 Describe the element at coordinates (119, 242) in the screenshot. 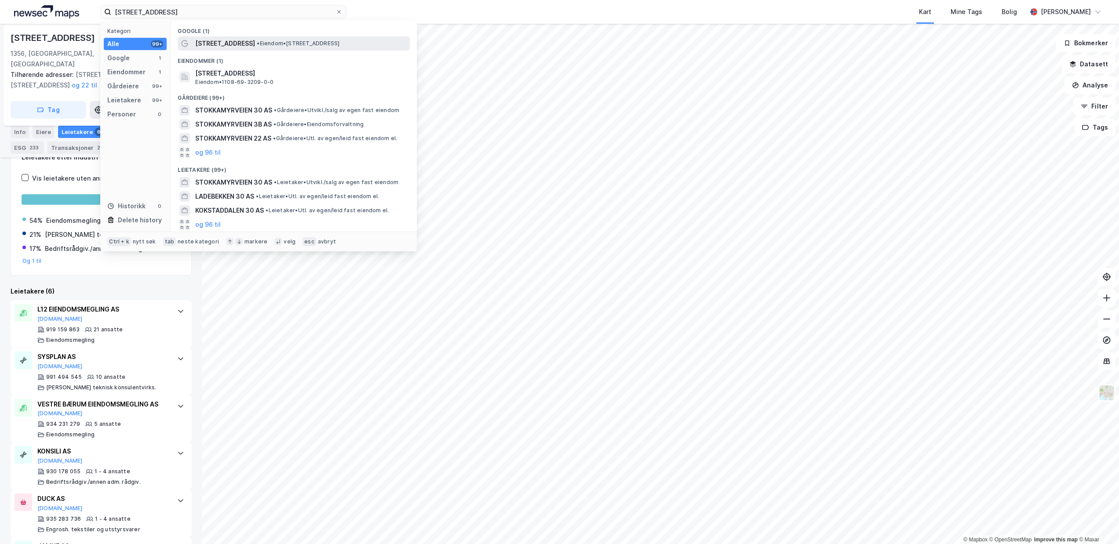

I see `div: Ctrl + k` at that location.